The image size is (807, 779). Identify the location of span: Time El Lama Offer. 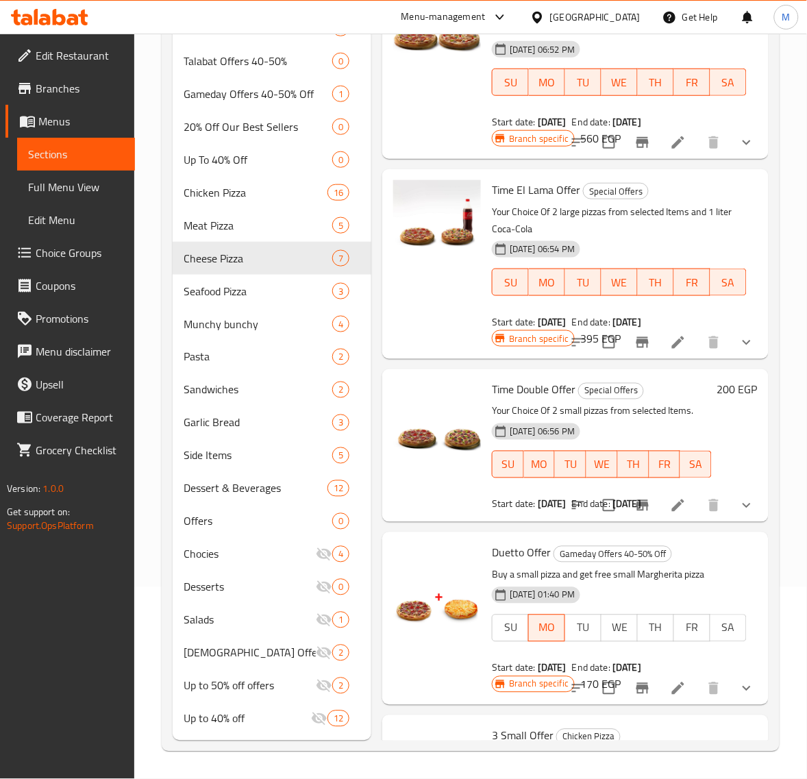
(536, 190).